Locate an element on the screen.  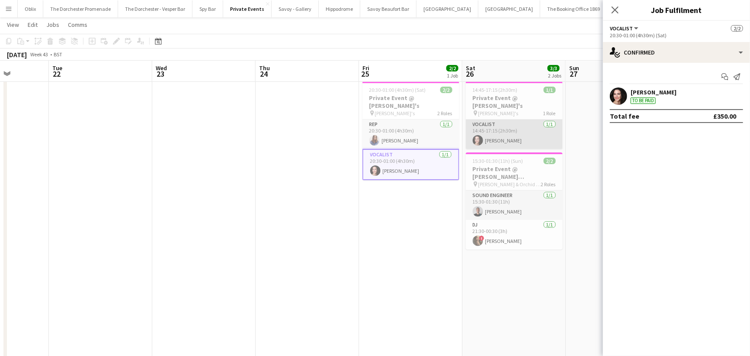
span: 1/1 is located at coordinates (550, 90).